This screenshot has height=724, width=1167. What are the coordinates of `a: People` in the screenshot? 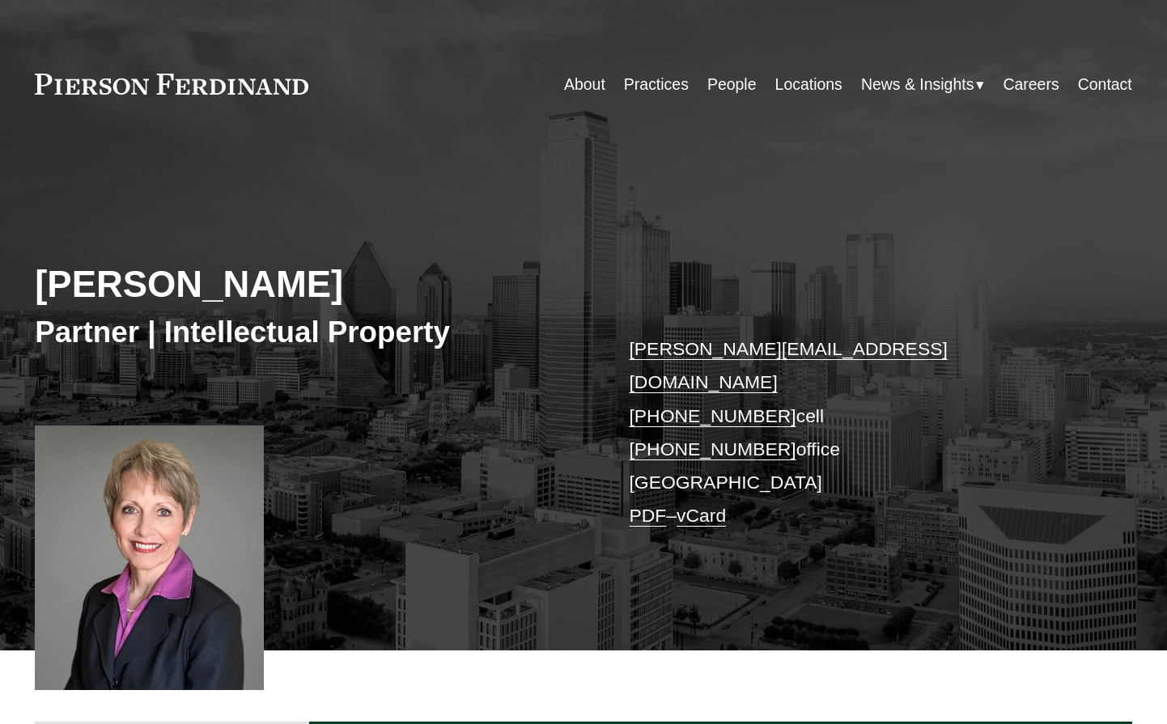 It's located at (732, 84).